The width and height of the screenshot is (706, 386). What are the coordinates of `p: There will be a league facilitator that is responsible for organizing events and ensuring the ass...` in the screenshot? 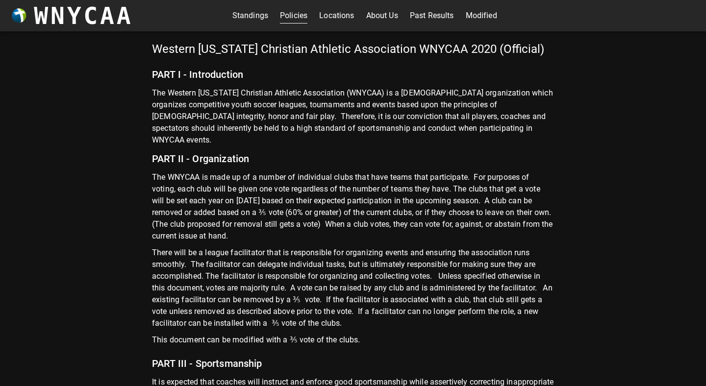 It's located at (353, 291).